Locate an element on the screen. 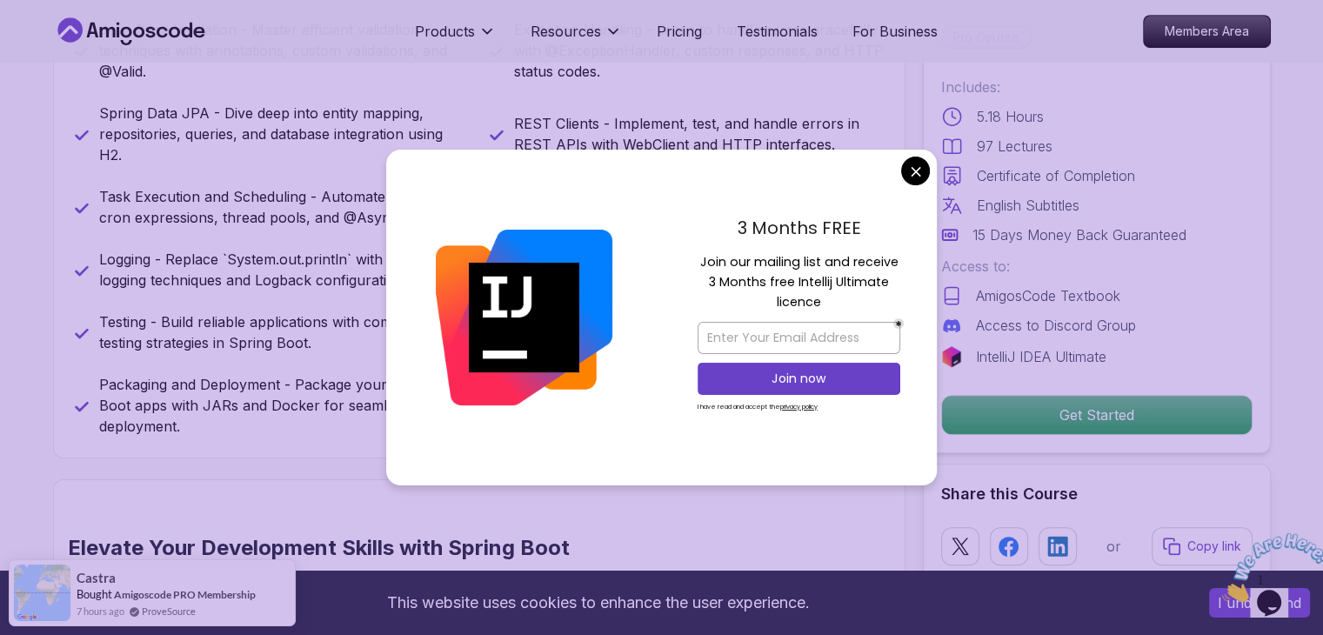 Image resolution: width=1323 pixels, height=635 pixels. h2: Elevate Your Development Skills with Spring Boot is located at coordinates (437, 548).